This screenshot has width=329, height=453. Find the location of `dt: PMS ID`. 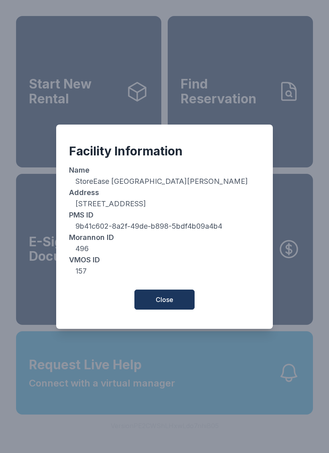

dt: PMS ID is located at coordinates (164, 215).